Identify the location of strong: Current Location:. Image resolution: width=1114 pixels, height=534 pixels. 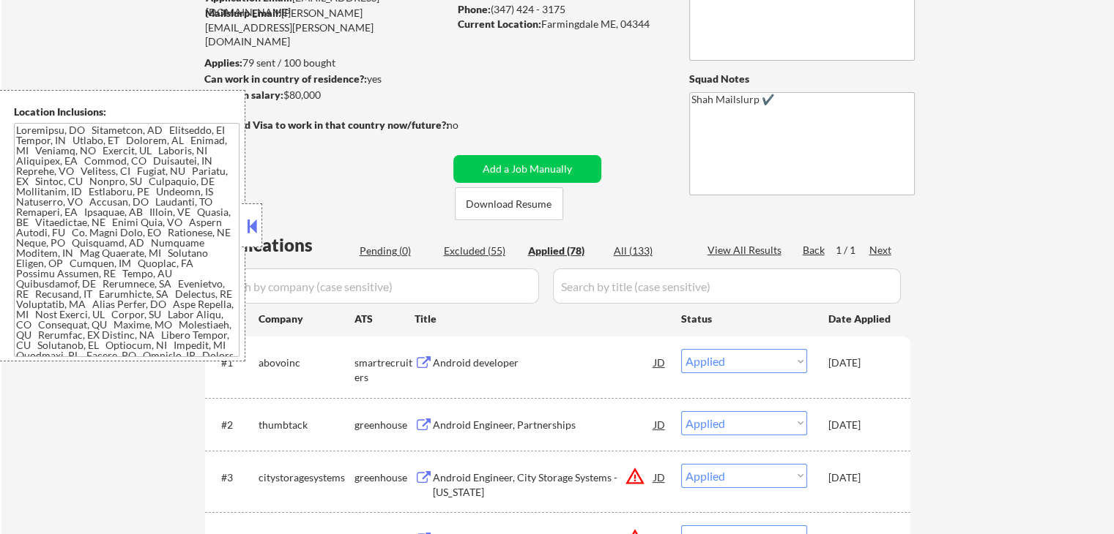
(499, 23).